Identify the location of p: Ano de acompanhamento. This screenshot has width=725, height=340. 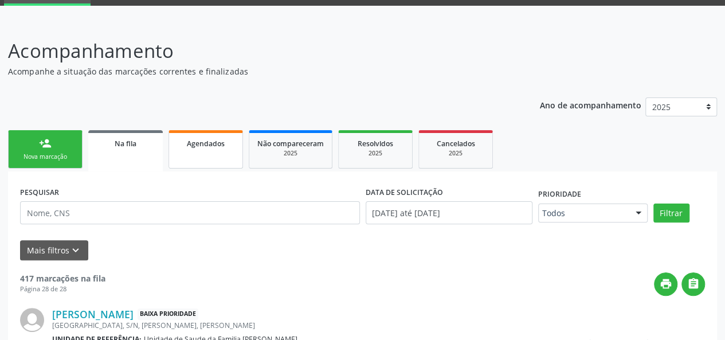
(591, 104).